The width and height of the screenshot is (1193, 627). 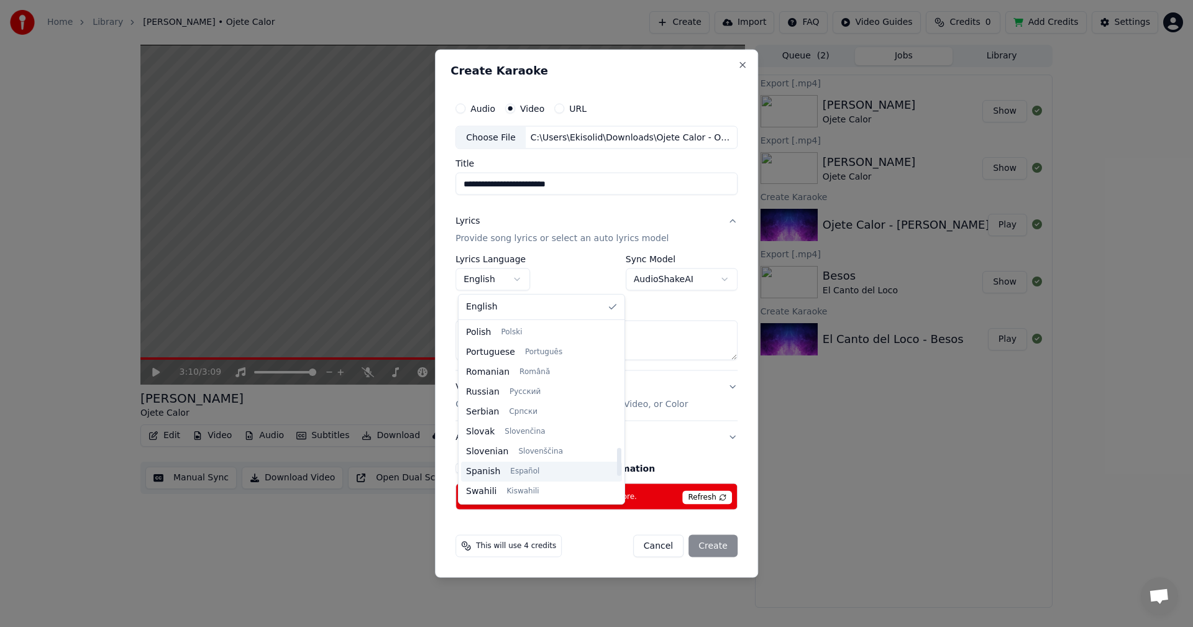 What do you see at coordinates (523, 412) in the screenshot?
I see `span: Српски` at bounding box center [523, 412].